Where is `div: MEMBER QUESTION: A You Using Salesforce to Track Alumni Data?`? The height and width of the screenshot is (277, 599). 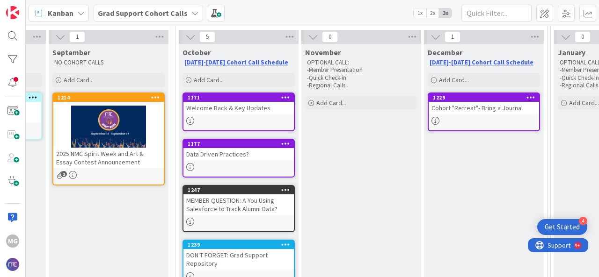
div: MEMBER QUESTION: A You Using Salesforce to Track Alumni Data? is located at coordinates (239, 205).